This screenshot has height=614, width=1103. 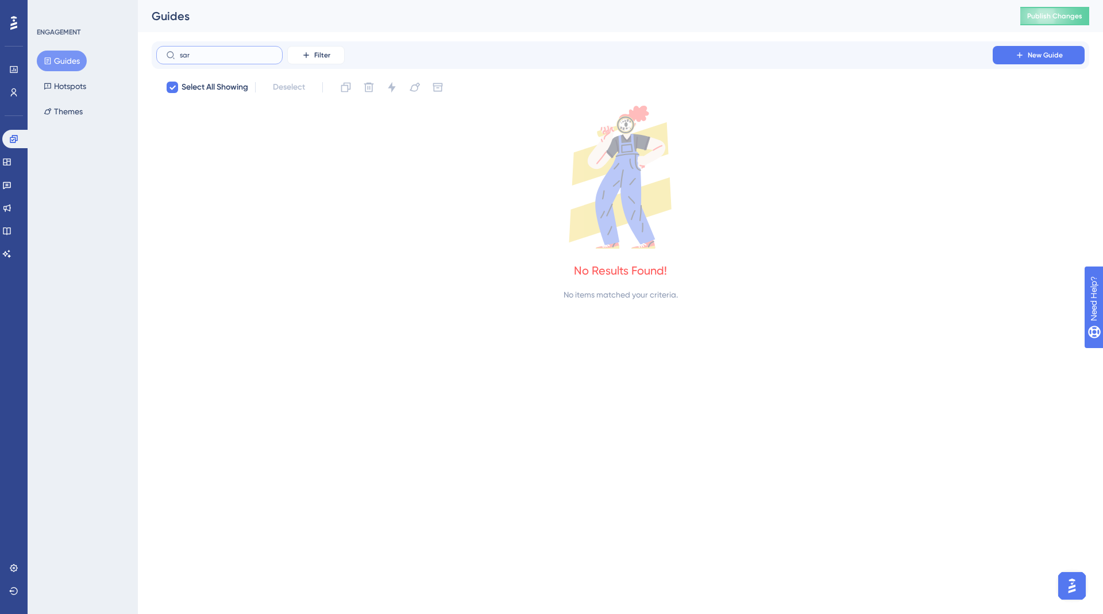 I want to click on button: Hotspots, so click(x=65, y=86).